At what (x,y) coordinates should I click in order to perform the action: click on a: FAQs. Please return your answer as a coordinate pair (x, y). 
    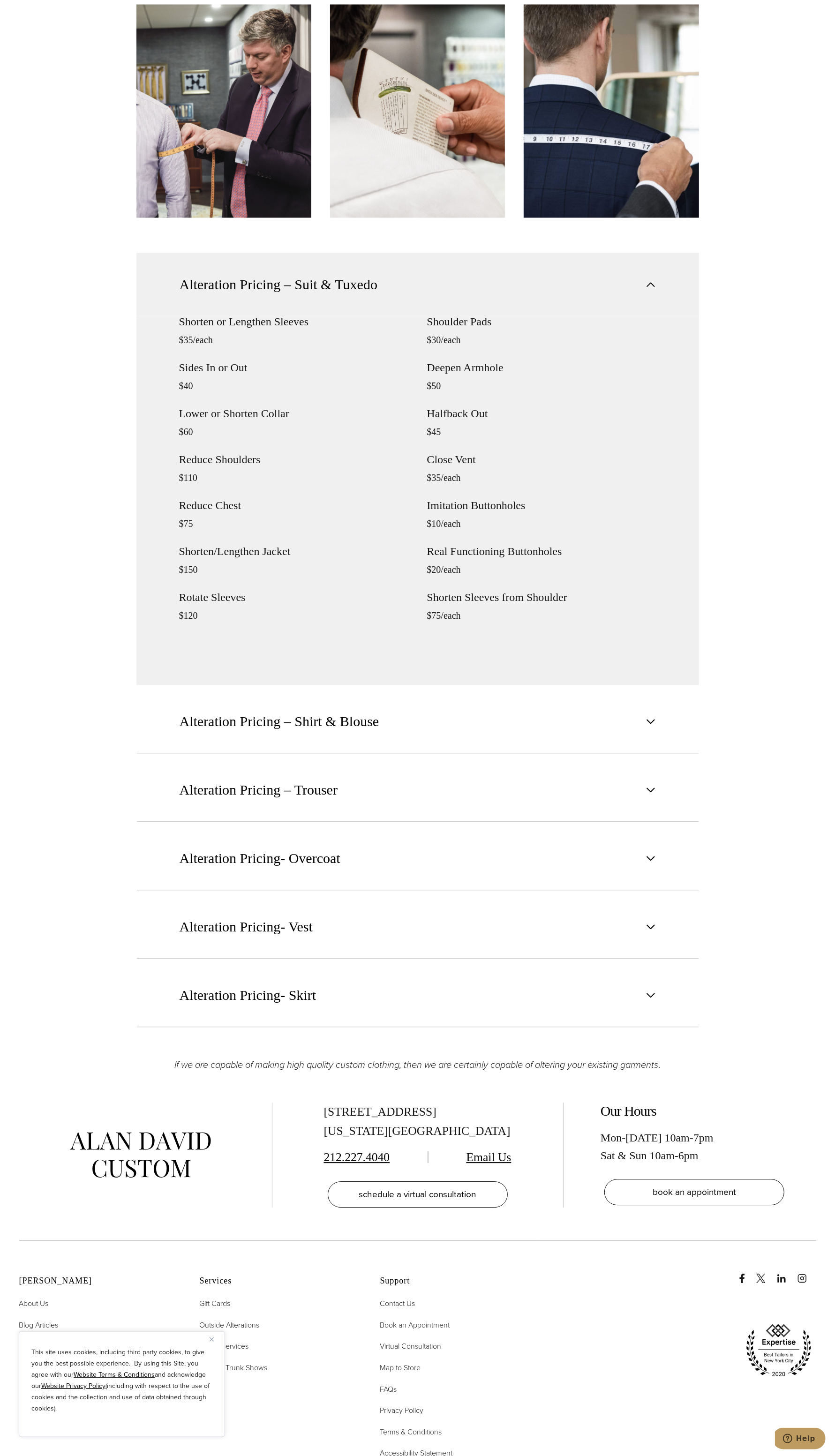
    Looking at the image, I should click on (389, 1390).